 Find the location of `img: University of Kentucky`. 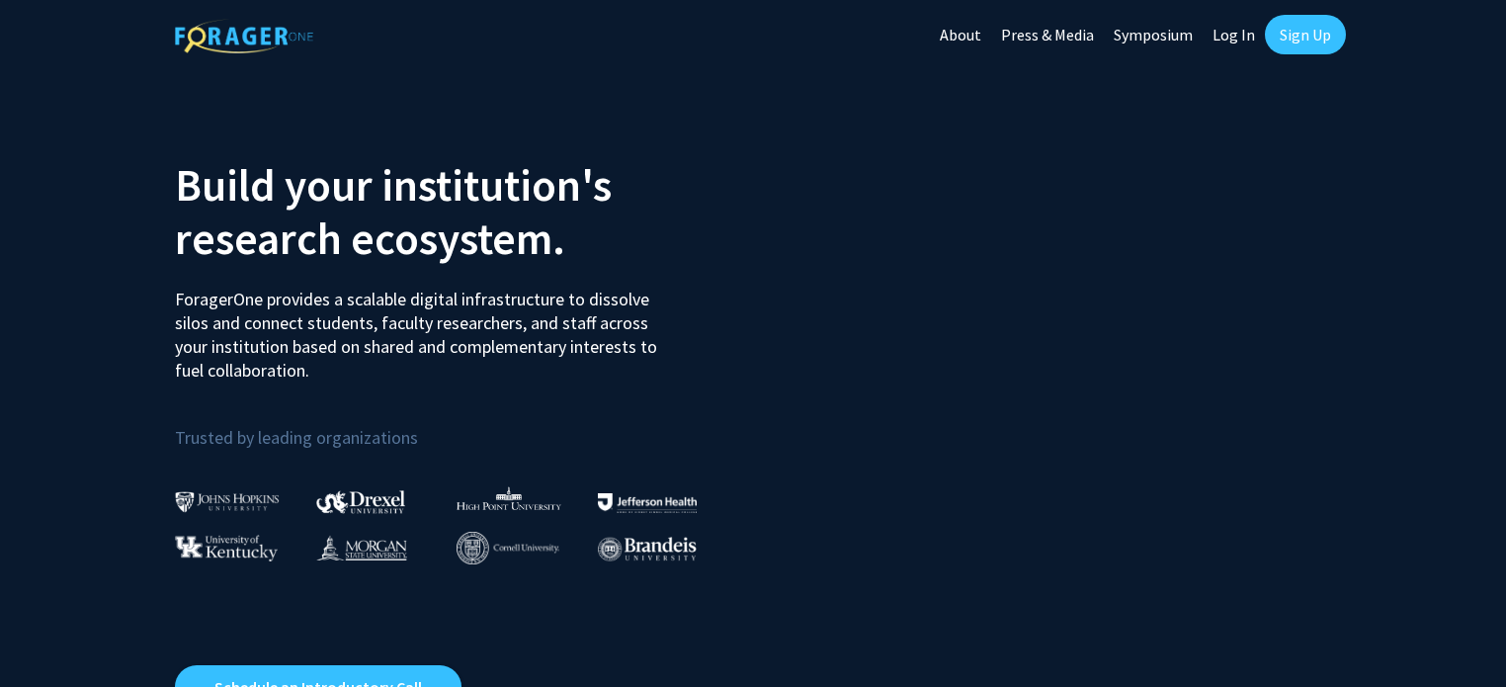

img: University of Kentucky is located at coordinates (226, 548).